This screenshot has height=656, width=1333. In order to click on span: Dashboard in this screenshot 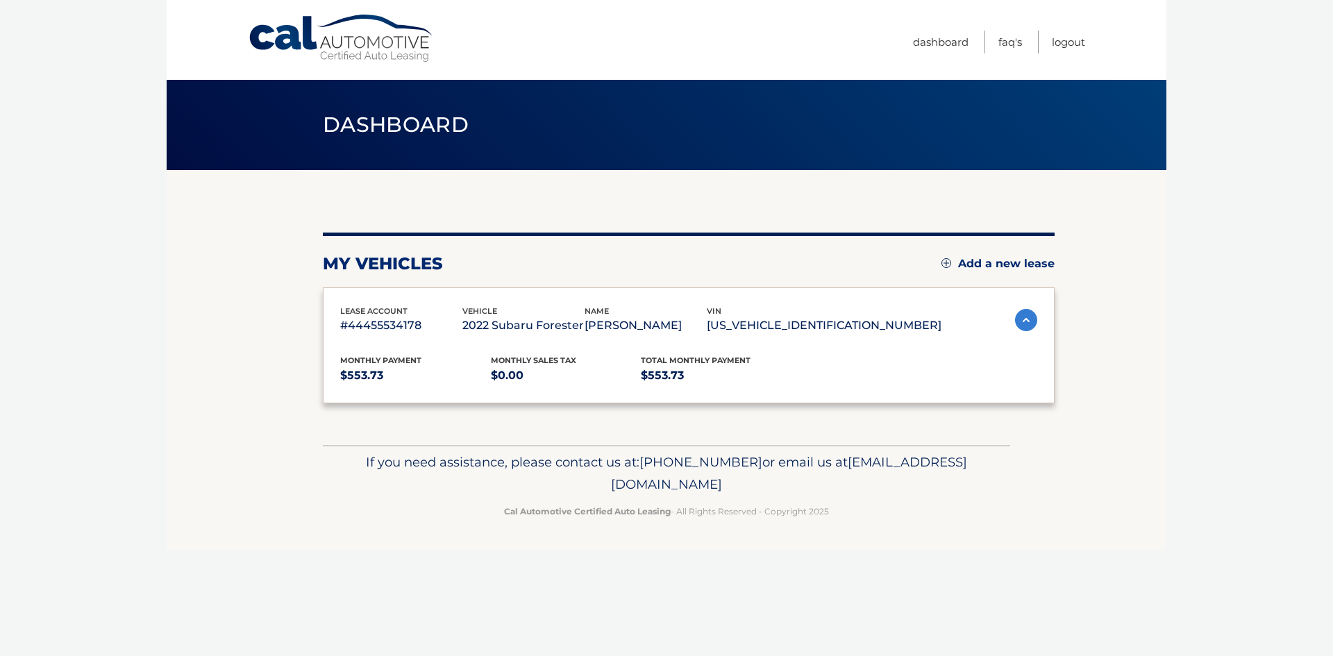, I will do `click(396, 124)`.